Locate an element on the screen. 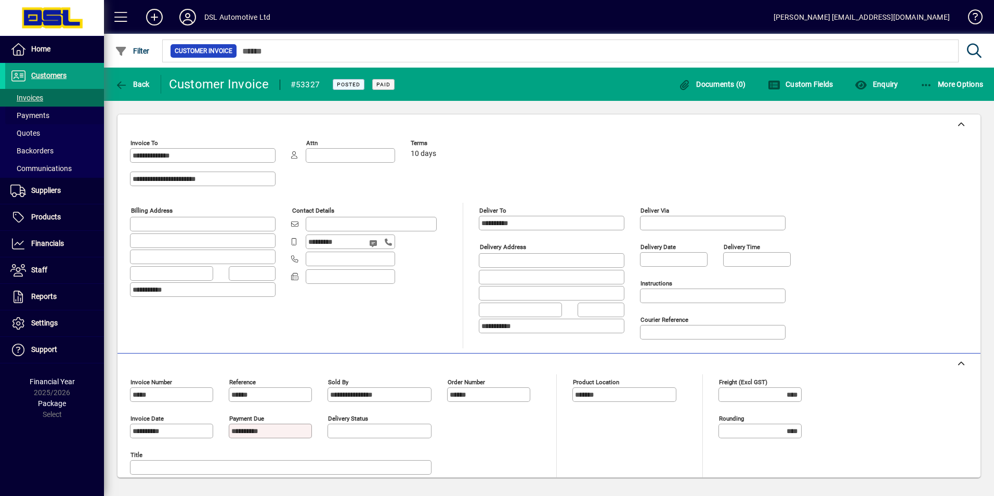 The height and width of the screenshot is (496, 994). span: Quotes is located at coordinates (25, 133).